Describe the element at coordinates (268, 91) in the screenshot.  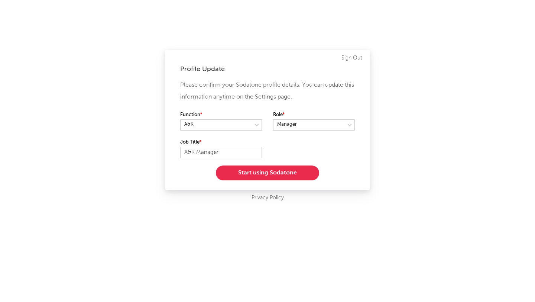
I see `p: Please confirm your Sodatone profile details. You can update this information anytime on the Sett...` at that location.